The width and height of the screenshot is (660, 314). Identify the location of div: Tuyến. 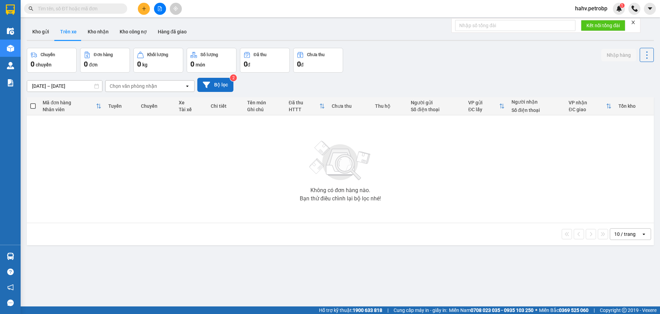
(121, 106).